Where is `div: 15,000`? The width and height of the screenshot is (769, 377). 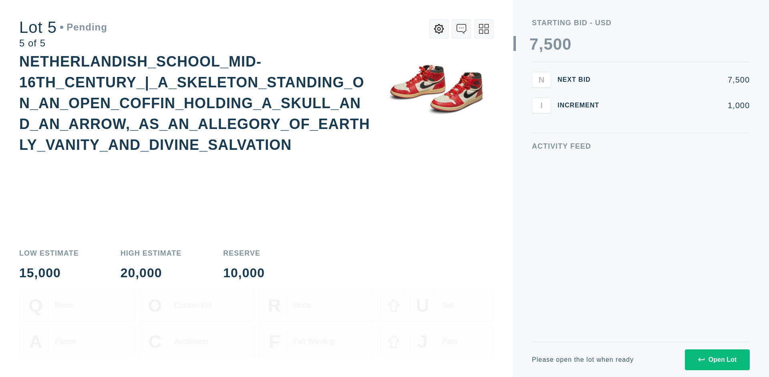
div: 15,000 is located at coordinates (49, 273).